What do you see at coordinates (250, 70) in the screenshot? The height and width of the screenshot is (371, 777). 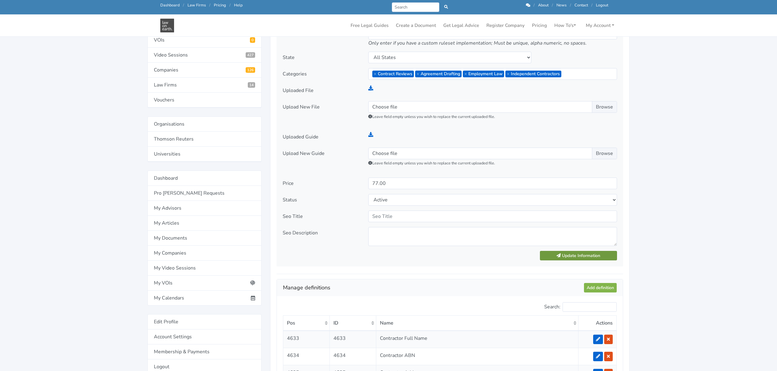 I see `span: Registered Companies` at bounding box center [250, 70].